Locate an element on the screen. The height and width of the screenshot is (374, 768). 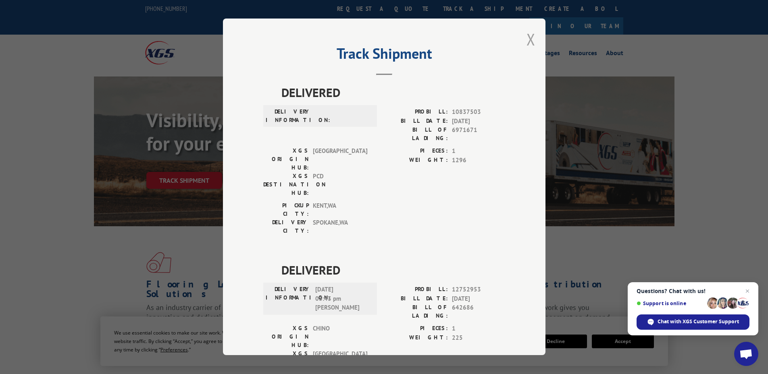
span: 1296 is located at coordinates (478, 160).